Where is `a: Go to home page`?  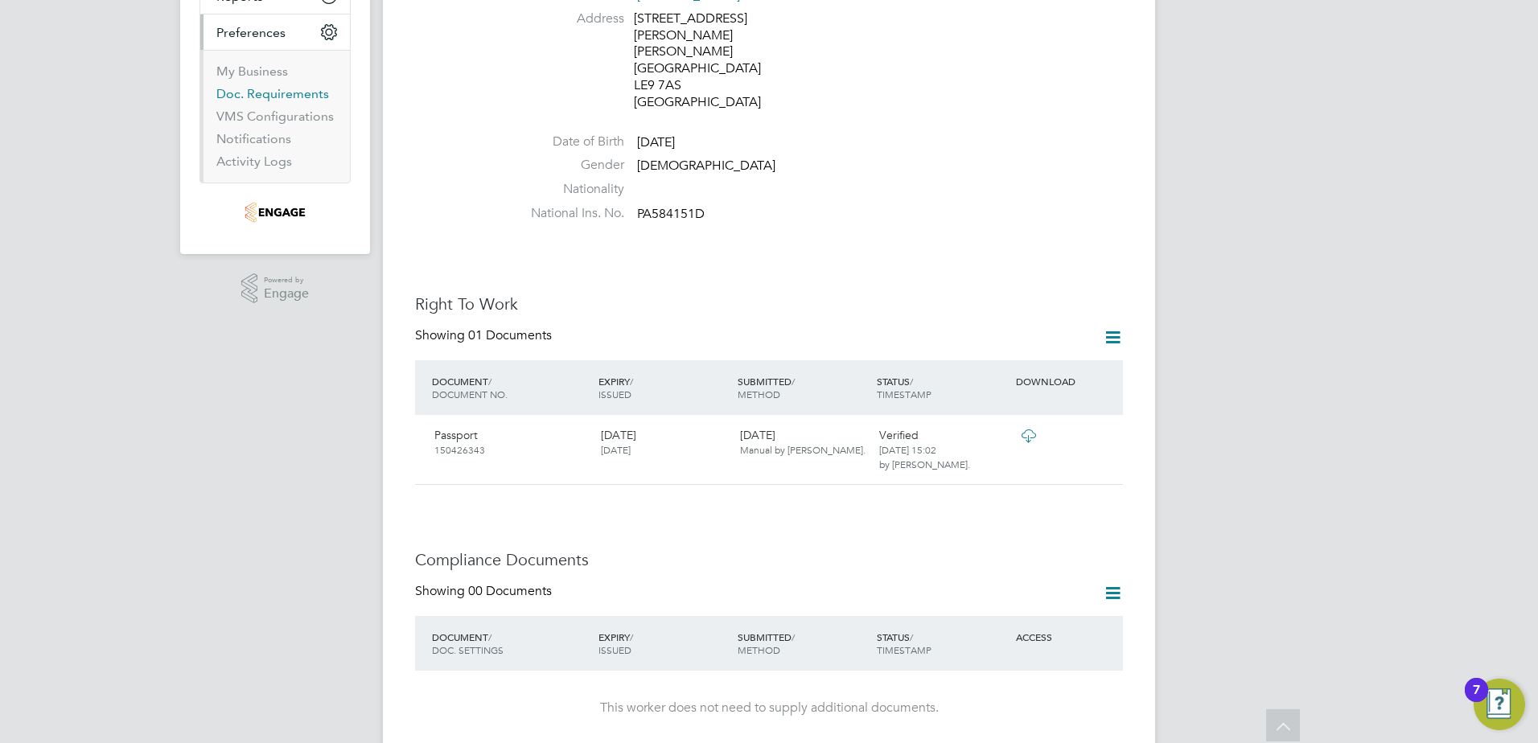
a: Go to home page is located at coordinates (275, 212).